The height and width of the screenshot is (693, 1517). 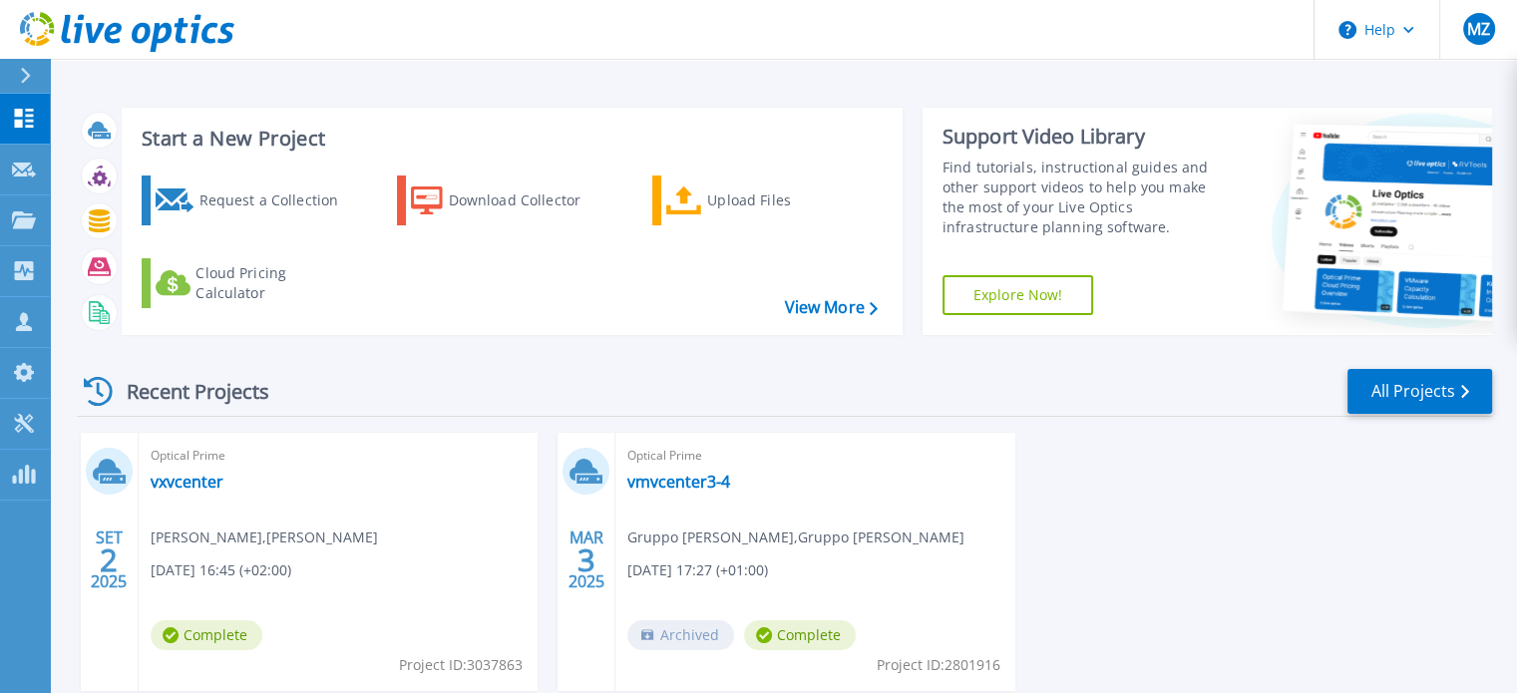 I want to click on h3: Start a New Project, so click(x=509, y=139).